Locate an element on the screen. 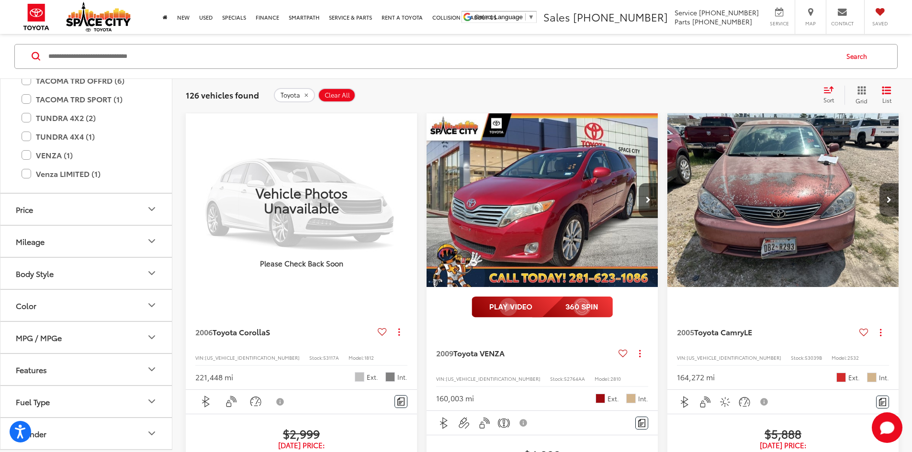 The width and height of the screenshot is (912, 452). form: Search by Make, Model, or Keyword is located at coordinates (442, 56).